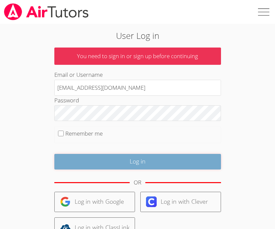 This screenshot has height=229, width=275. Describe the element at coordinates (78, 75) in the screenshot. I see `label: Email or Username` at that location.